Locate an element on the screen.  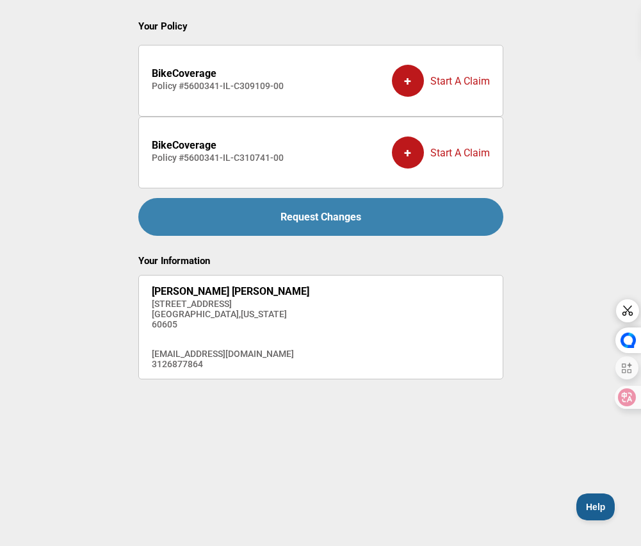
h4: 60605 is located at coordinates (231, 324).